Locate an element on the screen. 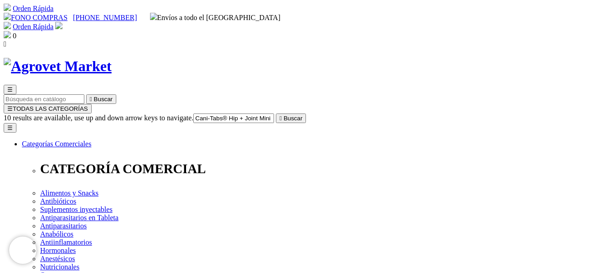  a: Nutricionales is located at coordinates (60, 267).